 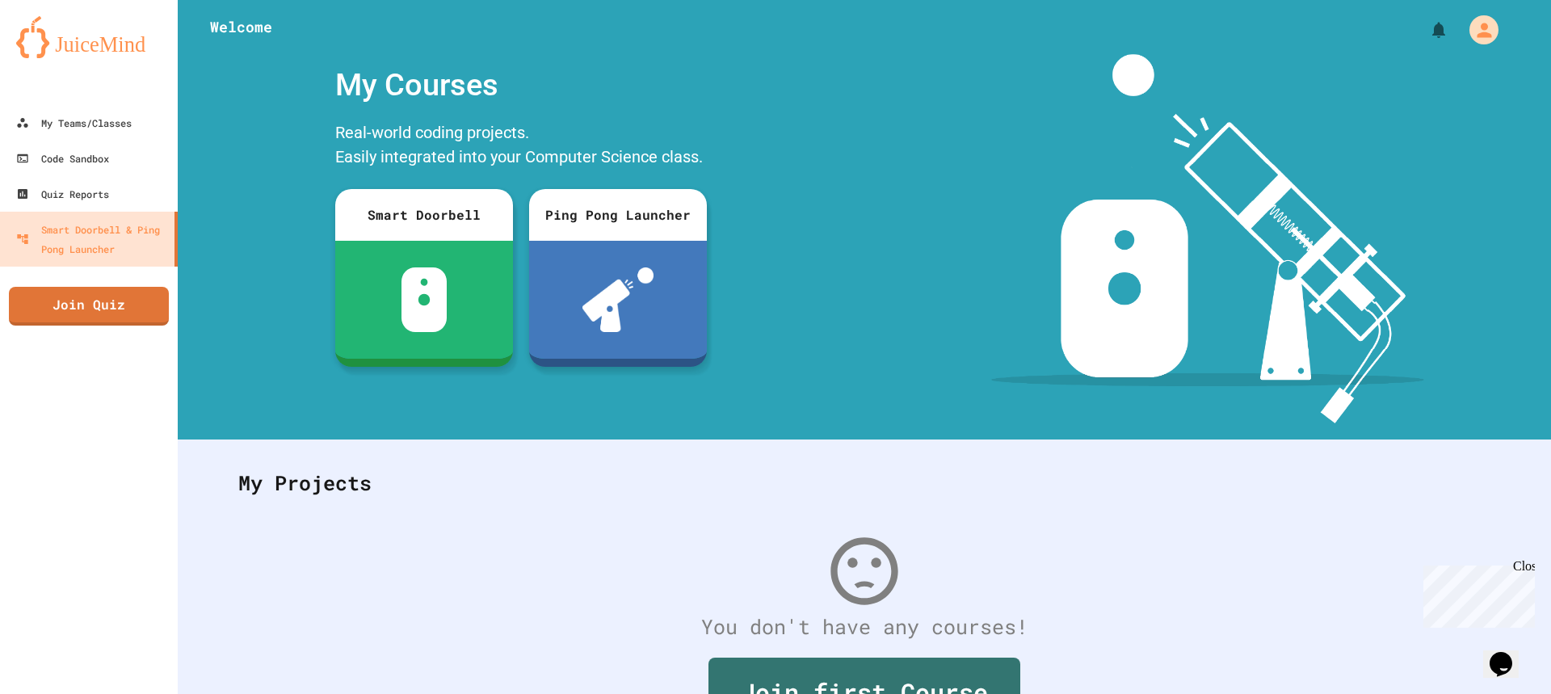 I want to click on div: You don't have any courses!, so click(x=865, y=627).